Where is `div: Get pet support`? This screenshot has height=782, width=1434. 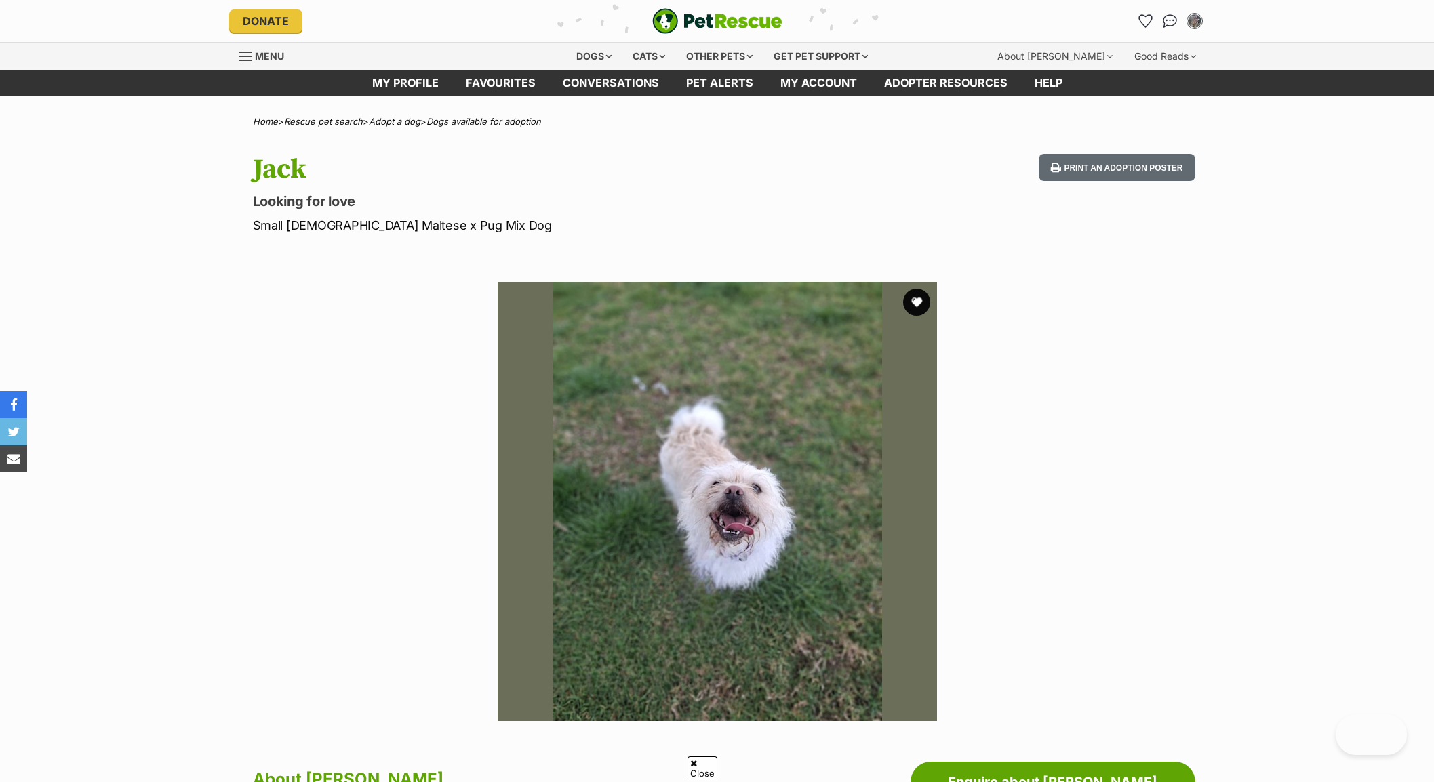
div: Get pet support is located at coordinates (820, 56).